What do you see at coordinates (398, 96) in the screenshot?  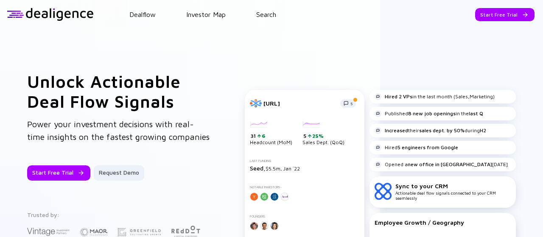 I see `strong: Hired 2 VPs` at bounding box center [398, 96].